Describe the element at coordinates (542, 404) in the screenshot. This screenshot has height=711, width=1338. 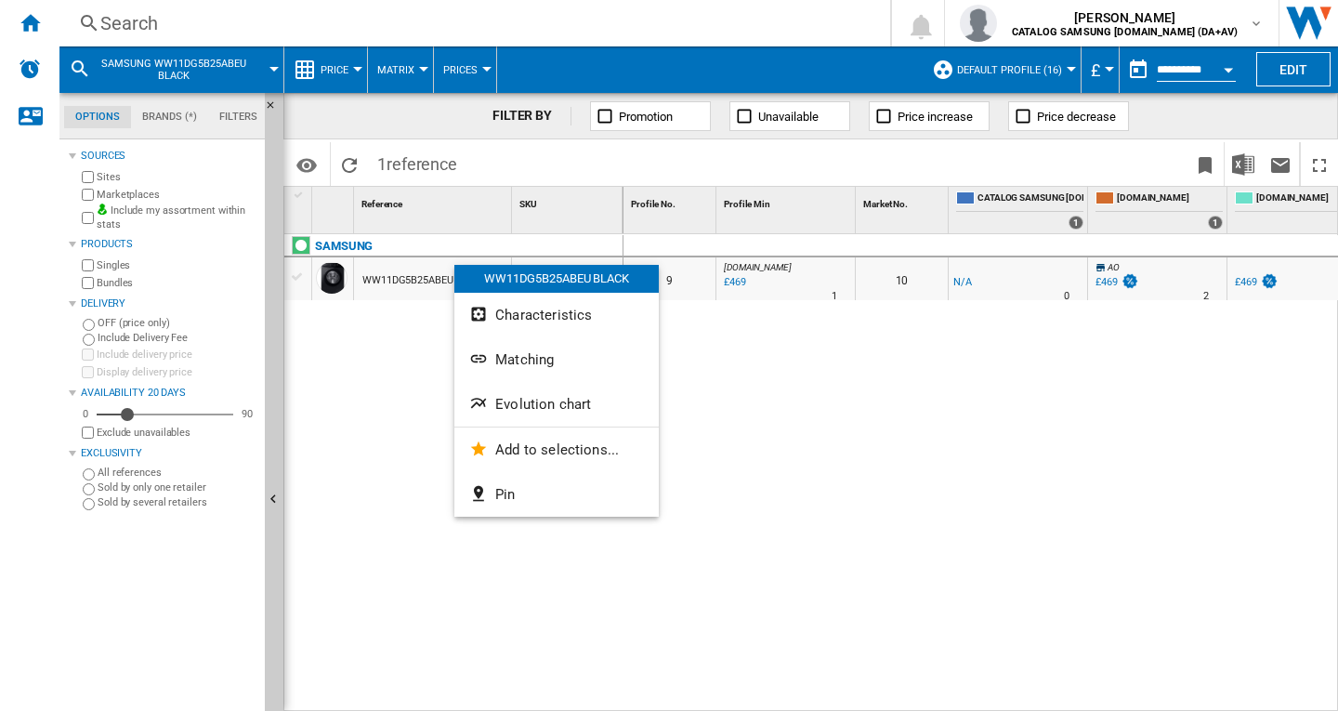
I see `span: Evolution chart` at that location.